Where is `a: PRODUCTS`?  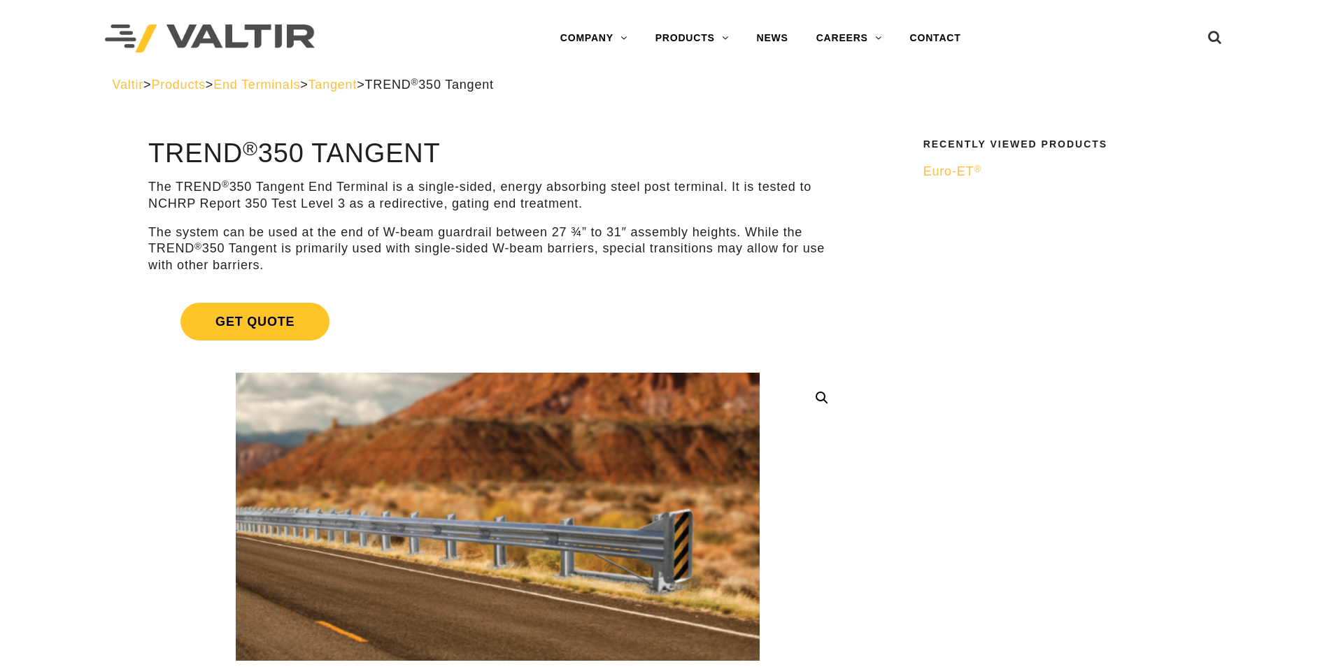 a: PRODUCTS is located at coordinates (692, 38).